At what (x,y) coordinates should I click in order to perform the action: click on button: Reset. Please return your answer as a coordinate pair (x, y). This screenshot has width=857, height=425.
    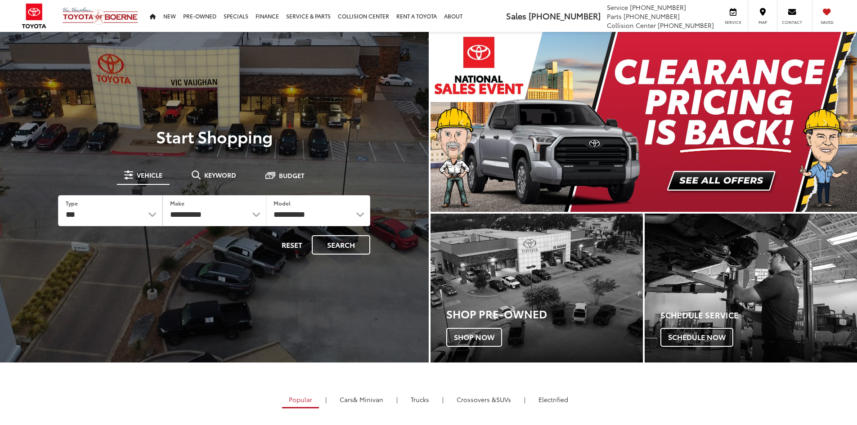
    Looking at the image, I should click on (292, 245).